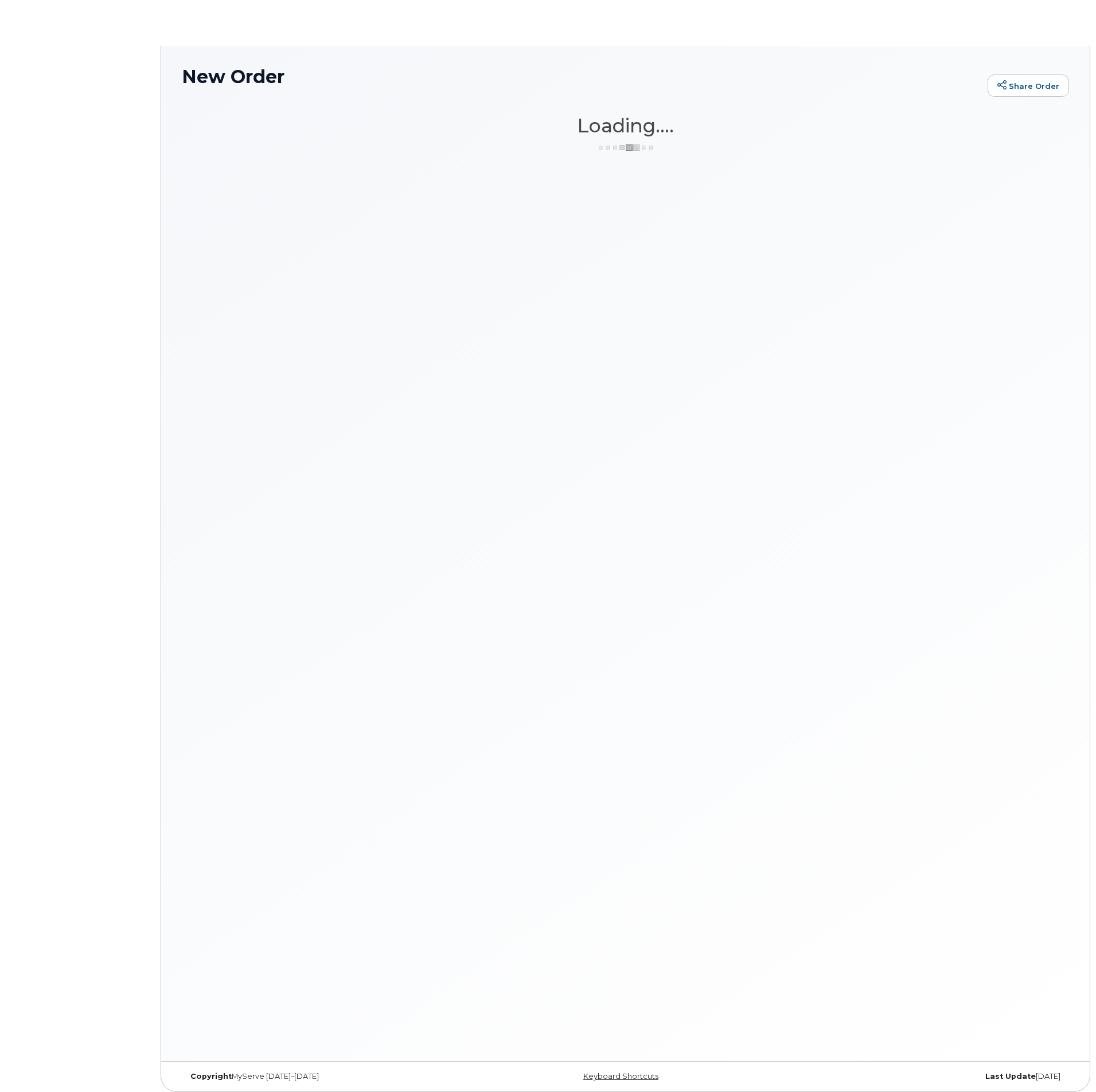  What do you see at coordinates (211, 1076) in the screenshot?
I see `strong: Copyright` at bounding box center [211, 1076].